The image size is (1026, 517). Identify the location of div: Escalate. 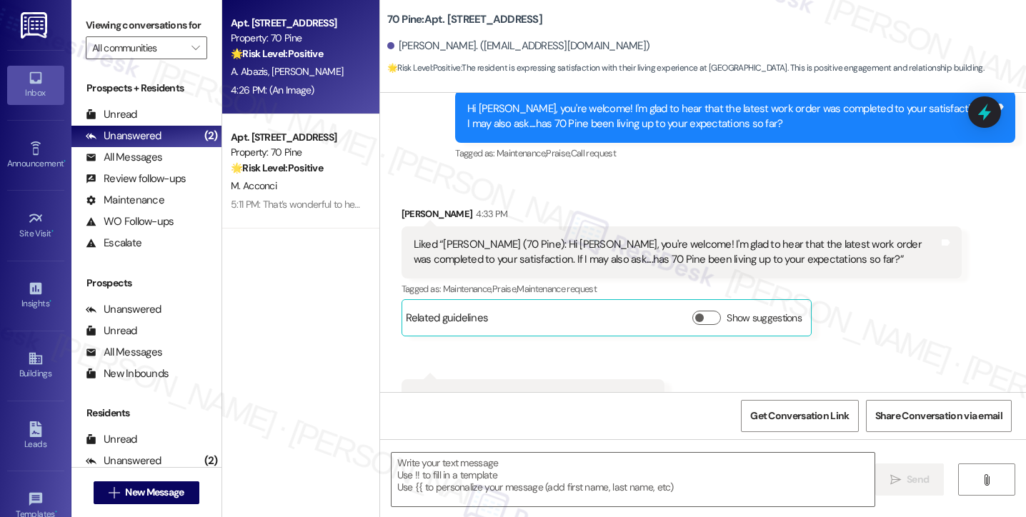
(114, 243).